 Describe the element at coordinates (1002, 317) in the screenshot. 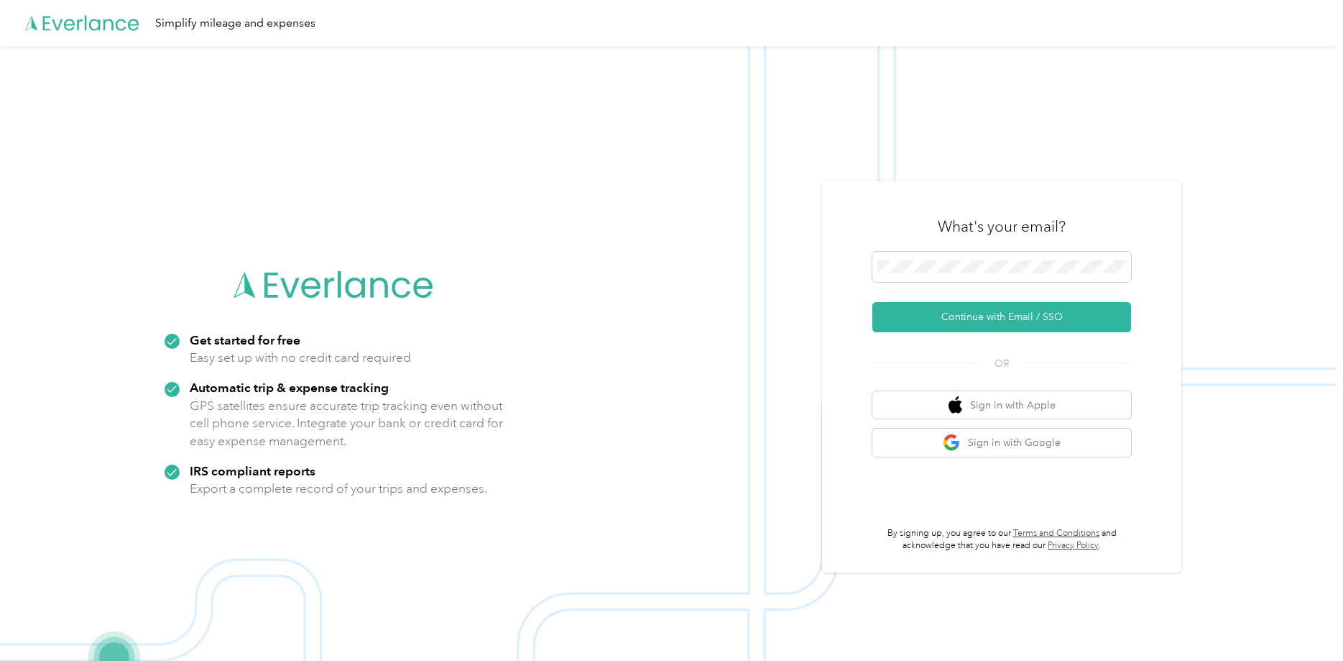

I see `button: Continue with Email / SSO` at that location.